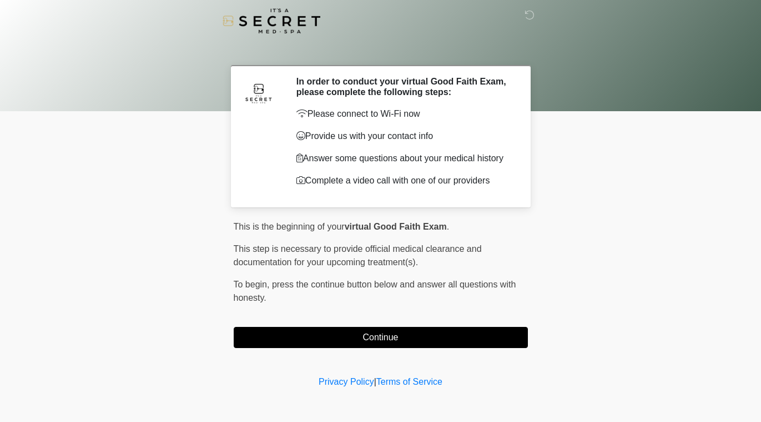 The width and height of the screenshot is (761, 422). What do you see at coordinates (404, 114) in the screenshot?
I see `p: Please connect to Wi-Fi now` at bounding box center [404, 114].